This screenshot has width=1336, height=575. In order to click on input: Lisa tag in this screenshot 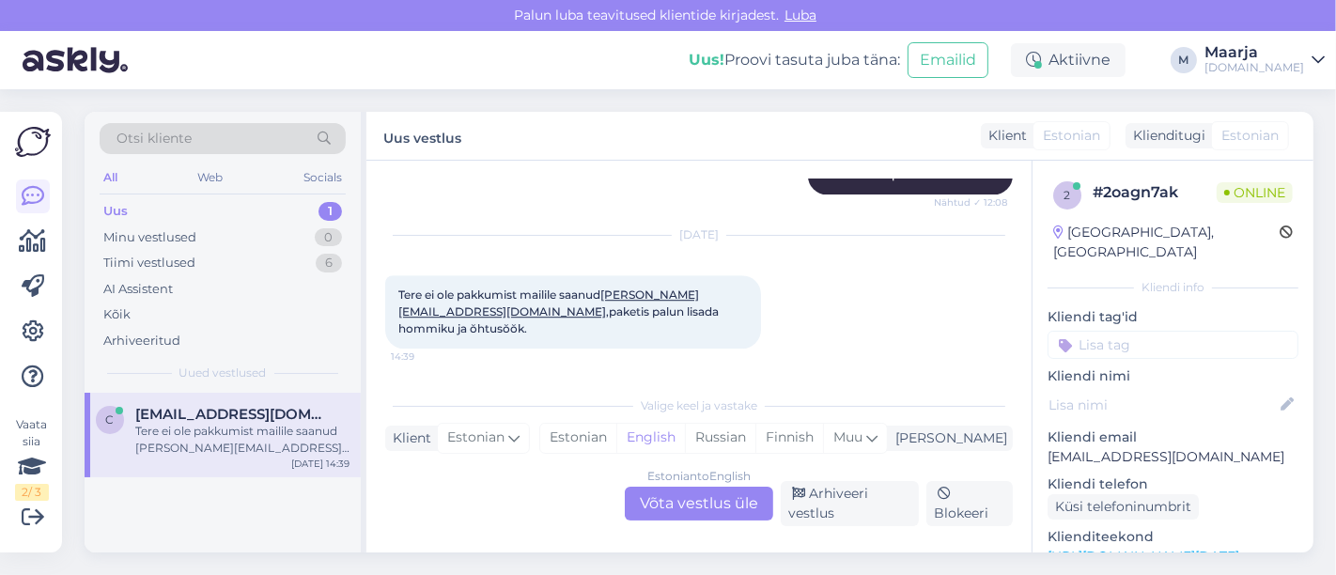, I will do `click(1173, 345)`.